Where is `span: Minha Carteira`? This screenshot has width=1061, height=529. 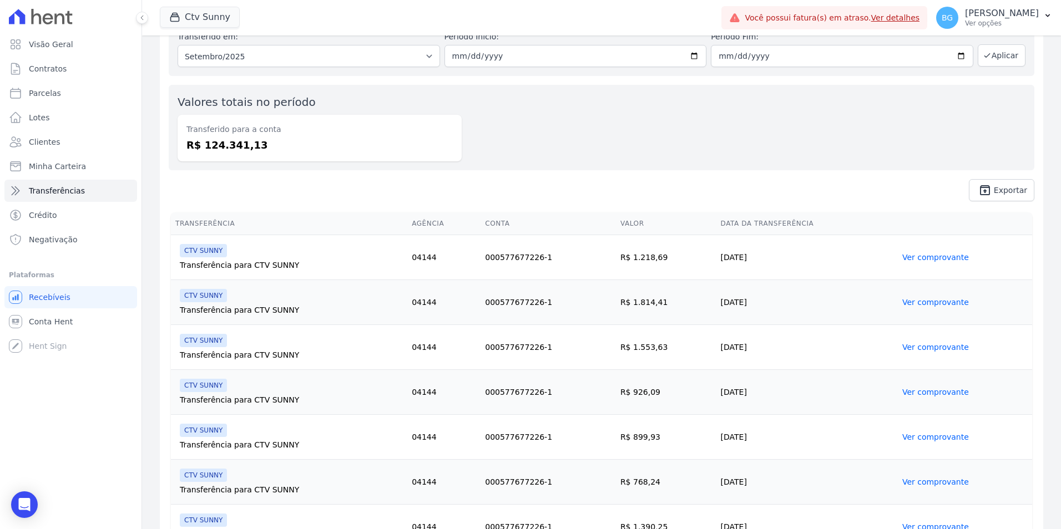
span: Minha Carteira is located at coordinates (57, 166).